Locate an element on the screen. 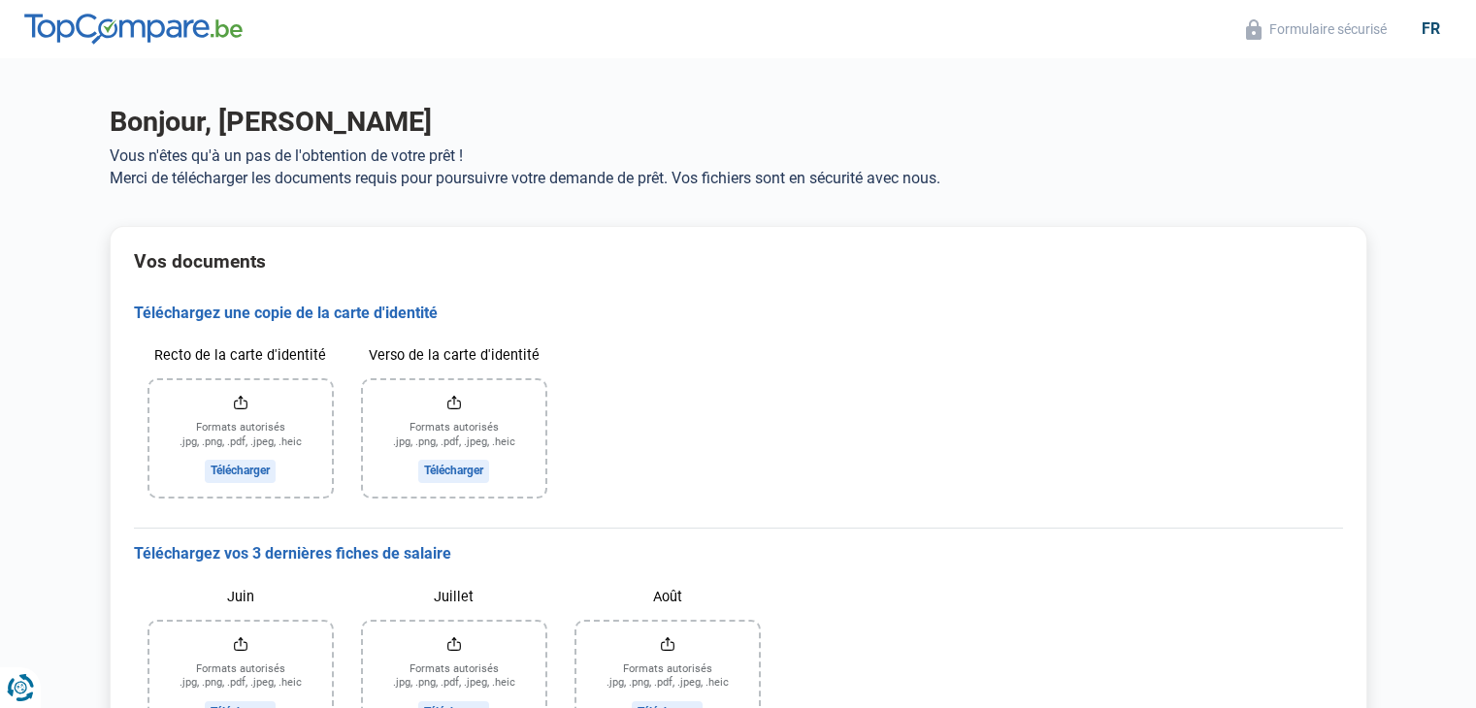 Image resolution: width=1476 pixels, height=708 pixels. p: Merci de télécharger les documents requis pour poursuivre votre demande de prêt. Vos fichiers son... is located at coordinates (738, 178).